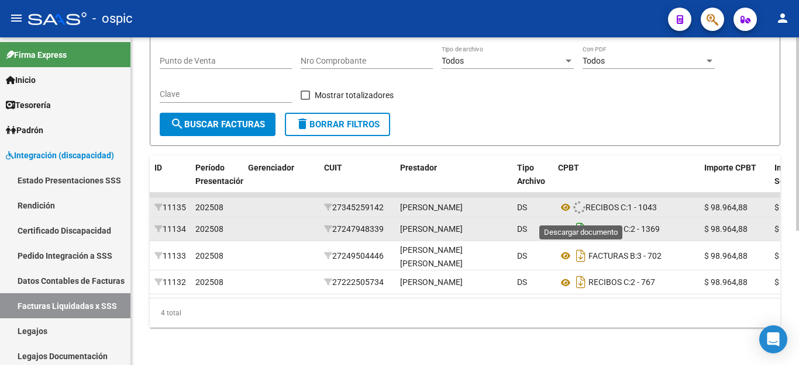  Describe the element at coordinates (357, 256) in the screenshot. I see `div: 27249504446` at that location.